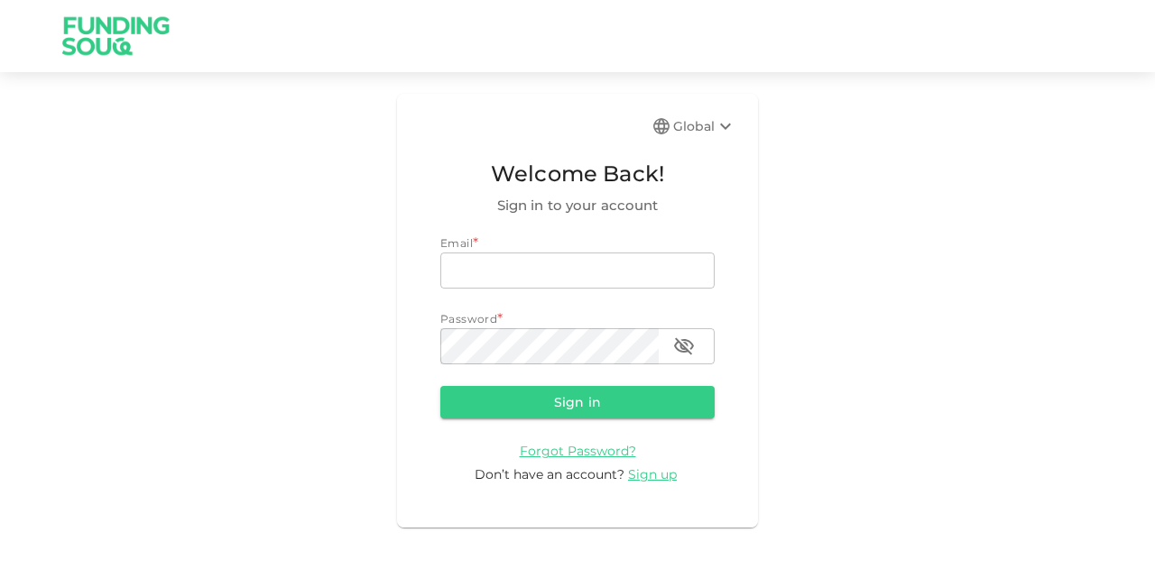 Image resolution: width=1155 pixels, height=569 pixels. What do you see at coordinates (468, 319) in the screenshot?
I see `span: Password` at bounding box center [468, 319].